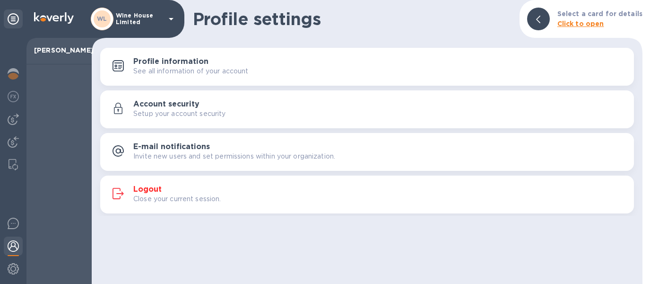  I want to click on p: See all information of your account, so click(191, 71).